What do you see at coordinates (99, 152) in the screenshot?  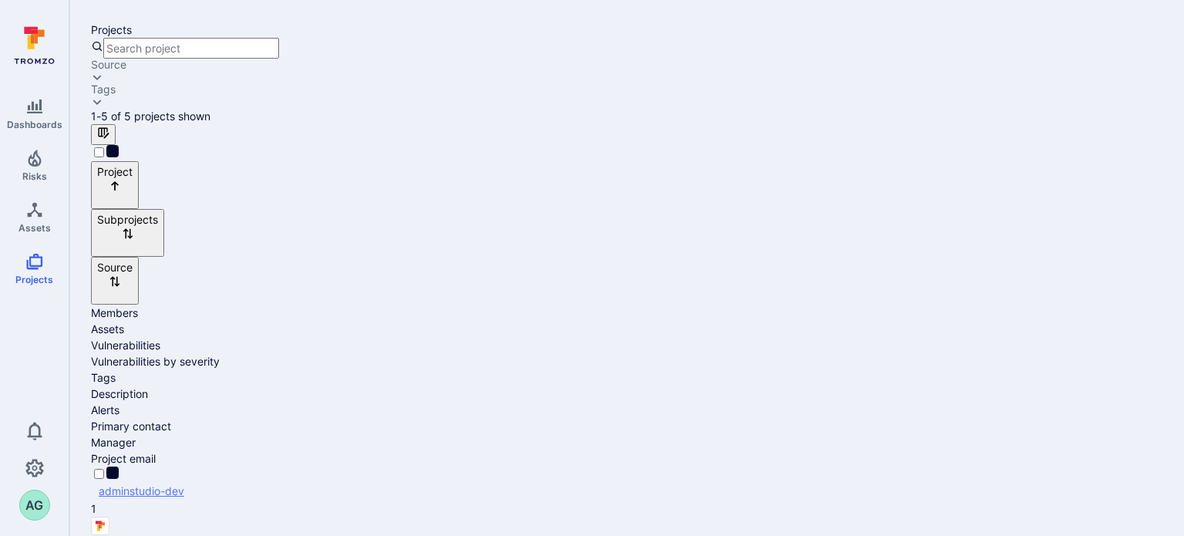 I see `input: Select all rows` at bounding box center [99, 152].